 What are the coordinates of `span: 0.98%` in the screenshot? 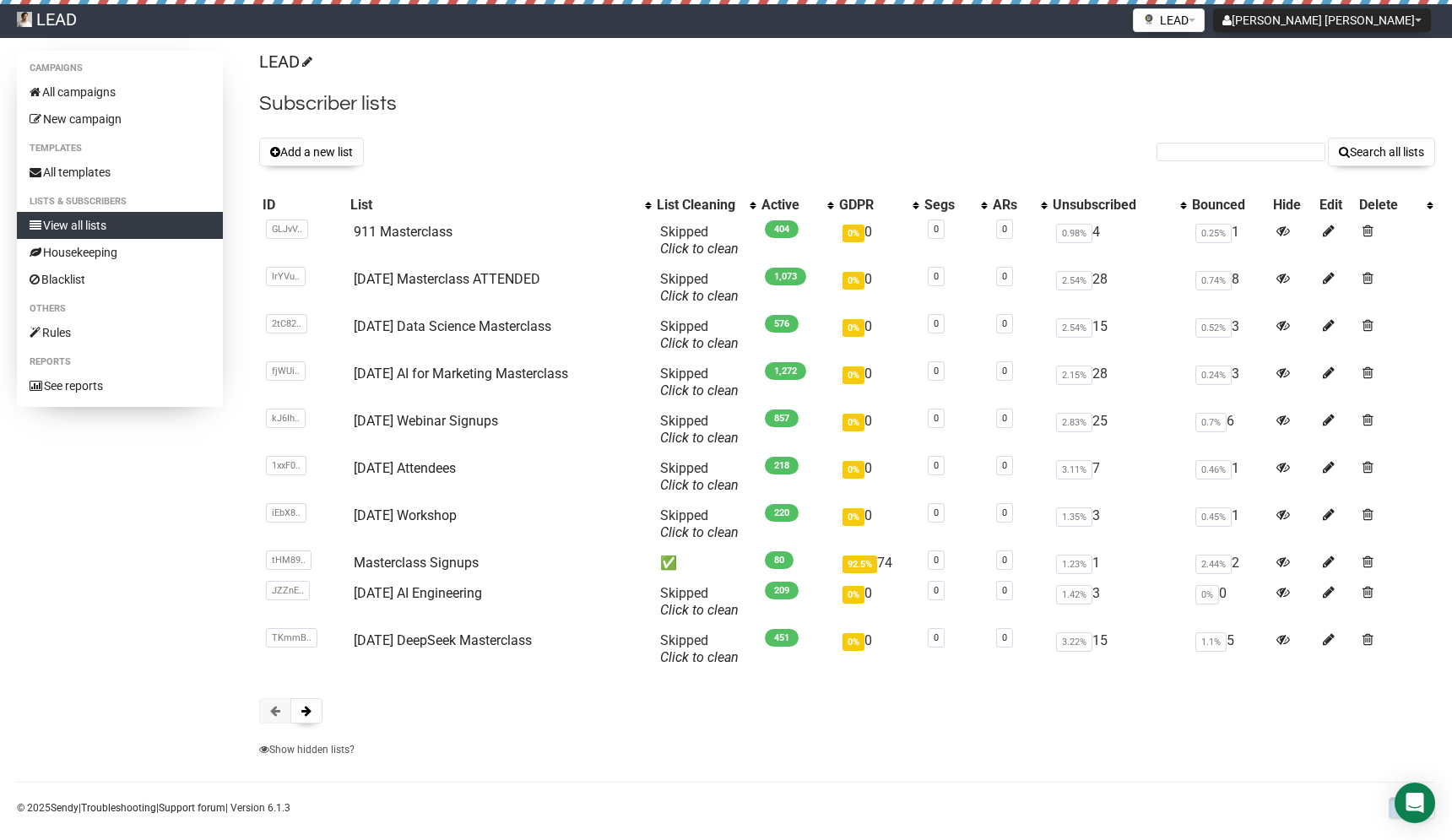 It's located at (1074, 232).